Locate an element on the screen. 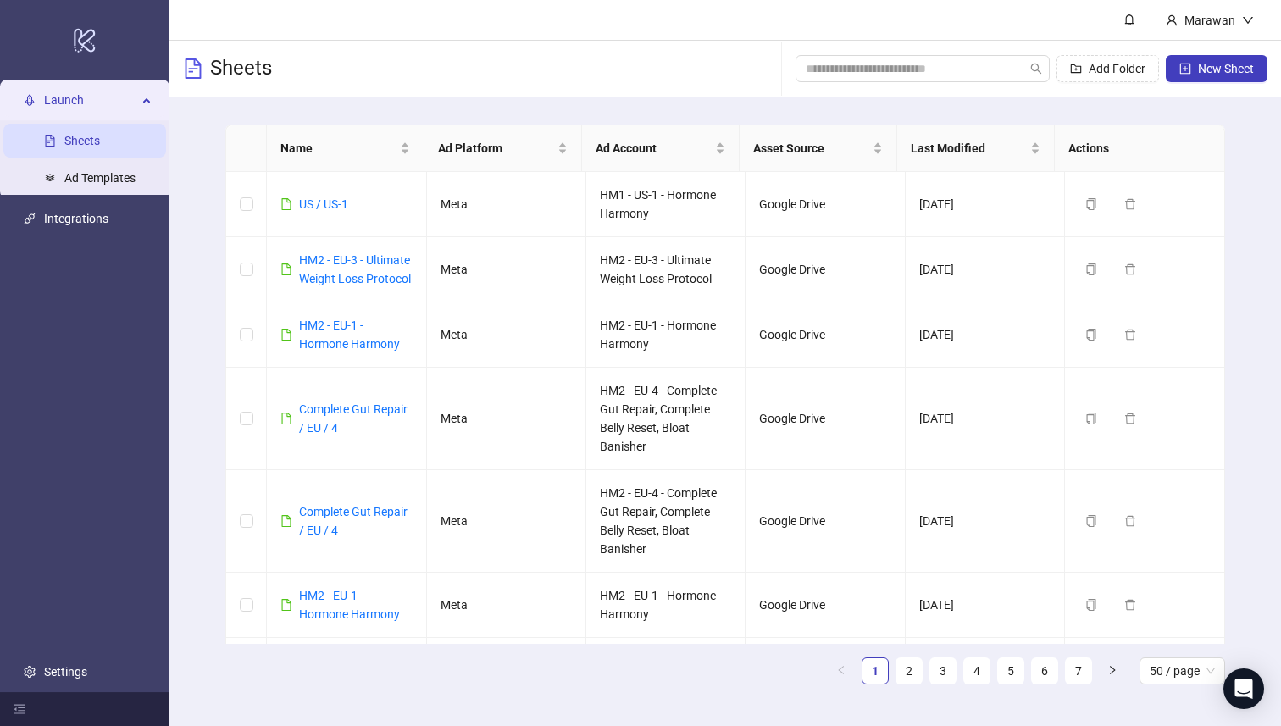  a: Ad Templates is located at coordinates (100, 179).